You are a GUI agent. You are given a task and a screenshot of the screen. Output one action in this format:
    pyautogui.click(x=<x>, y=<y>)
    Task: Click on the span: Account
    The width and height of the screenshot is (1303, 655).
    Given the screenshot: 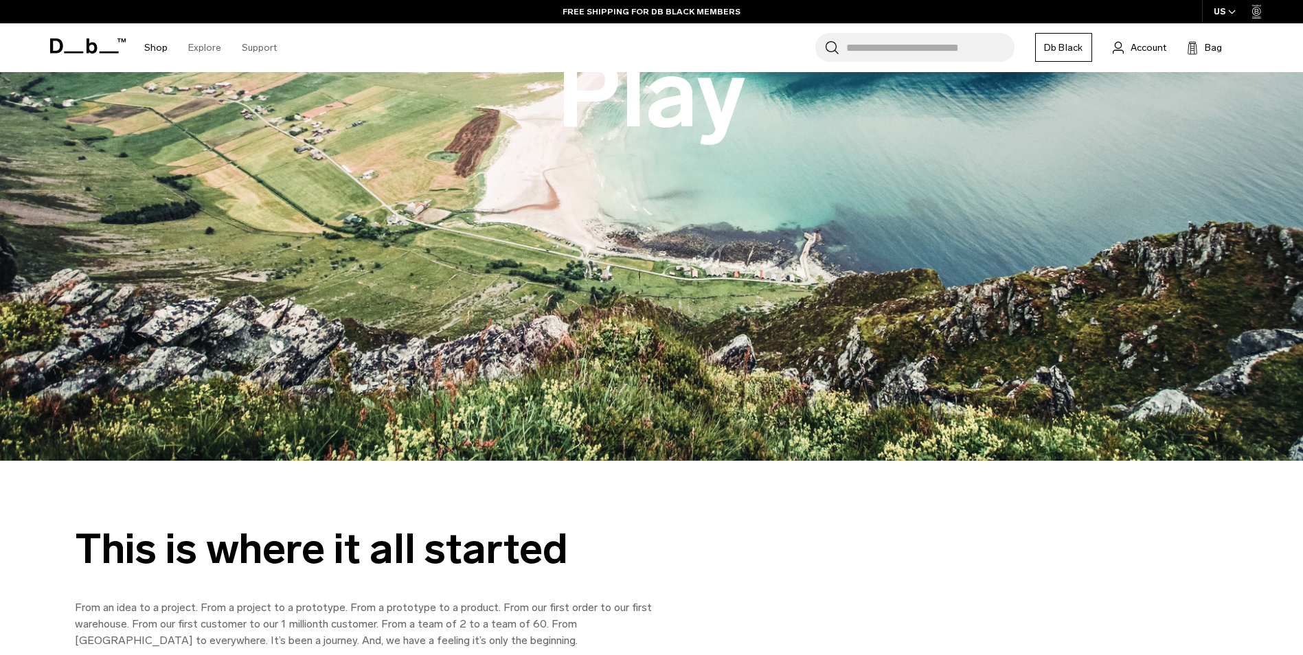 What is the action you would take?
    pyautogui.click(x=1149, y=47)
    